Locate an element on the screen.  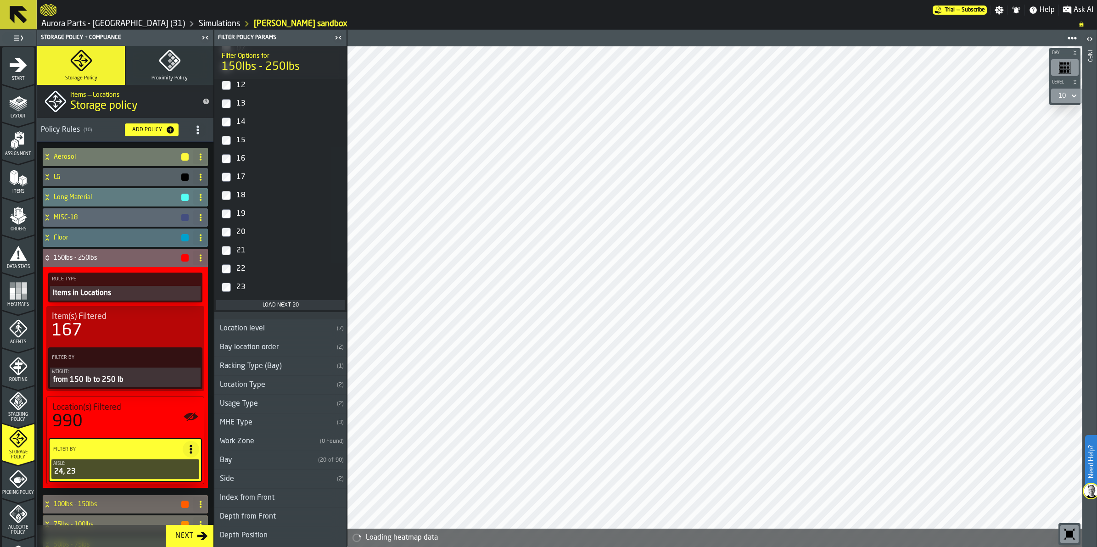
span: ( 10 ) is located at coordinates (88, 130).